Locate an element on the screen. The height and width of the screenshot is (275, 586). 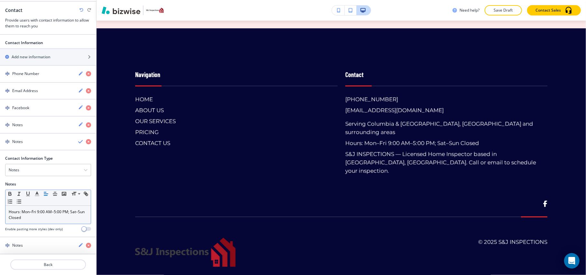
button: Save Draft is located at coordinates (503, 10).